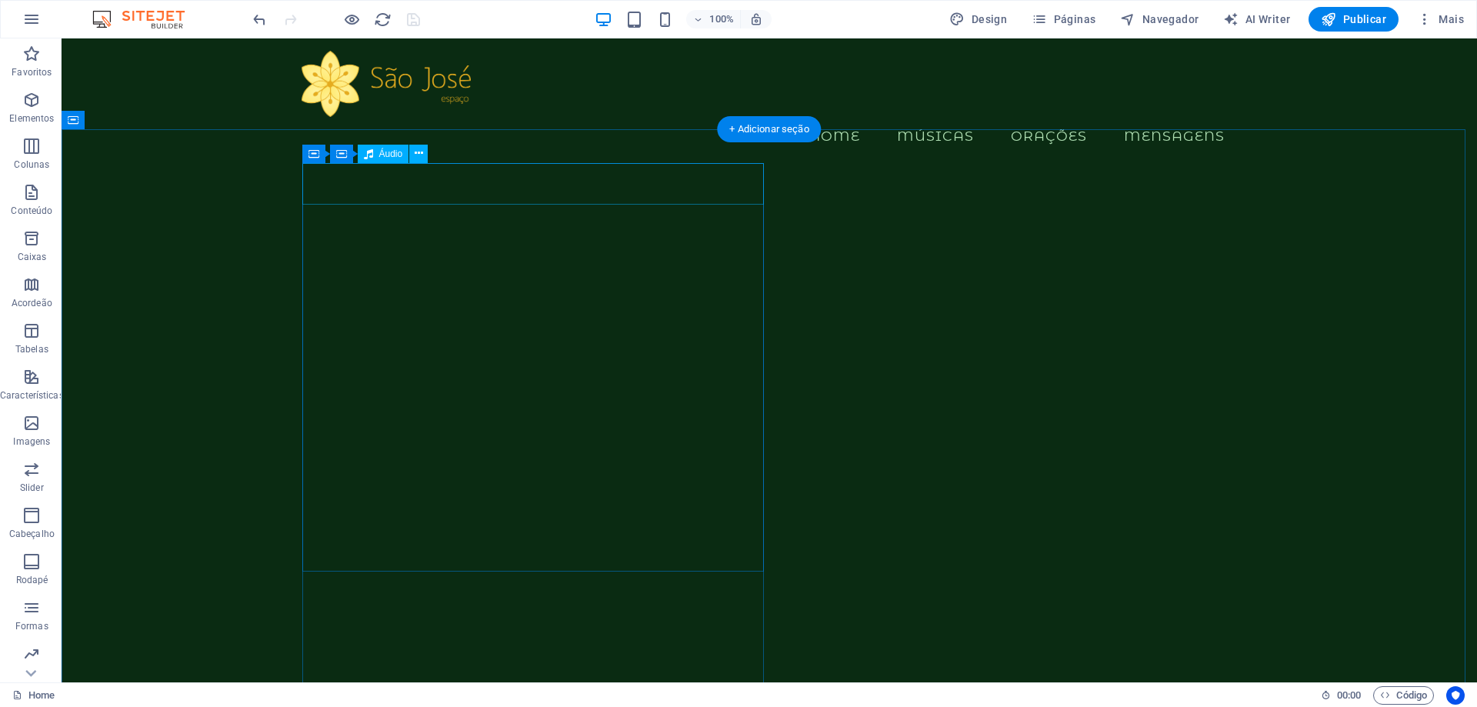 This screenshot has width=1477, height=707. I want to click on span: Navegador, so click(1160, 19).